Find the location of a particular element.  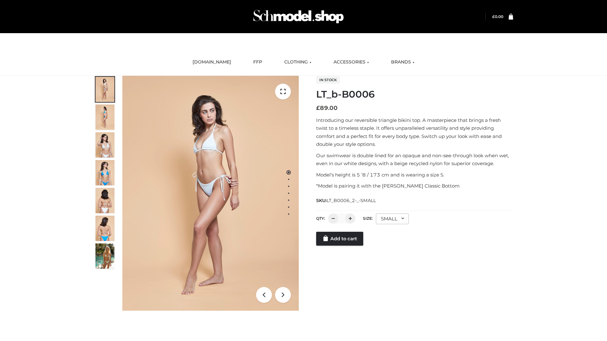

img: ArielClassicBikiniTop_CloudNine_AzureSky_OW114ECO_2-scaled.jpg is located at coordinates (105, 117).